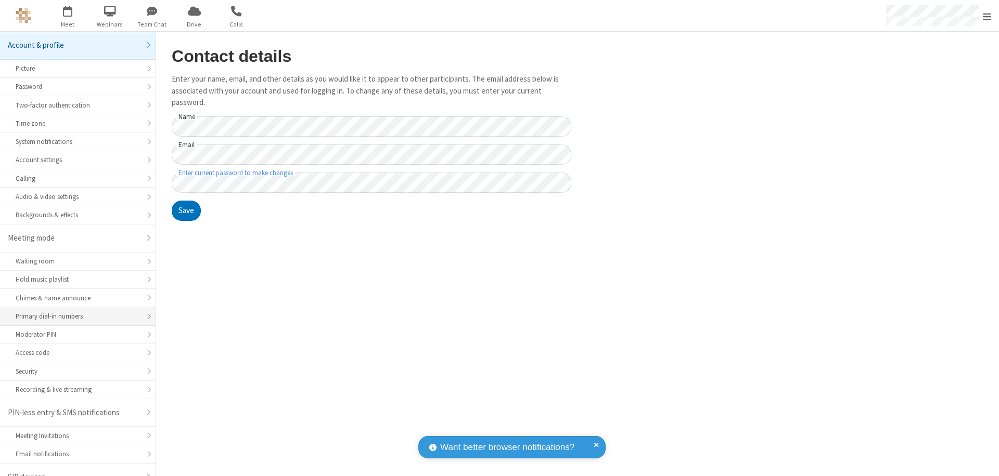 Image resolution: width=999 pixels, height=476 pixels. I want to click on div: Access code, so click(78, 353).